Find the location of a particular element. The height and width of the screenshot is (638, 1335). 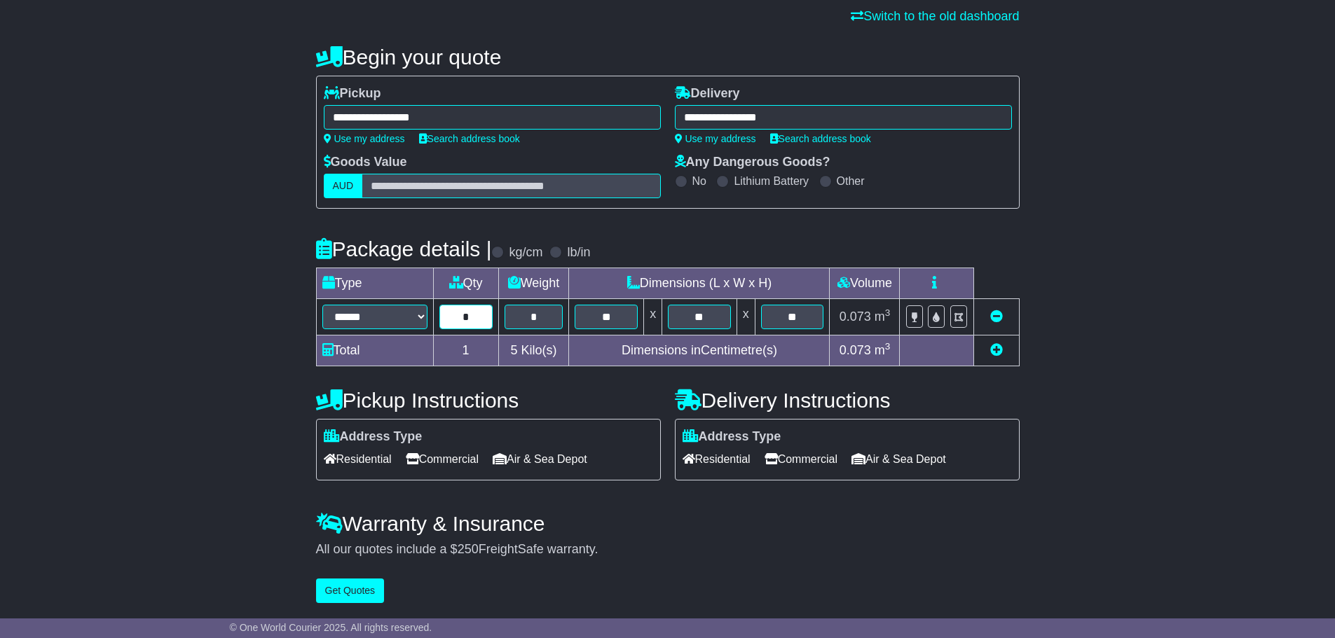

h4: Warranty & Insurance is located at coordinates (668, 523).